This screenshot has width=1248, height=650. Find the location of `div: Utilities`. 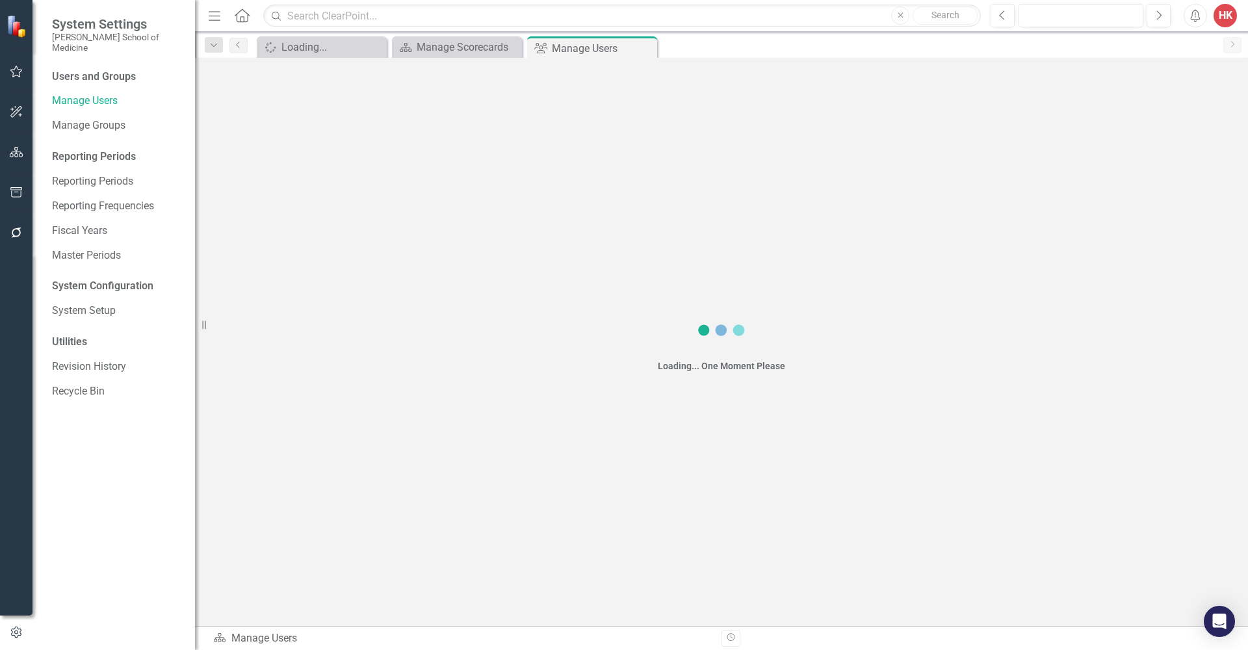

div: Utilities is located at coordinates (117, 342).